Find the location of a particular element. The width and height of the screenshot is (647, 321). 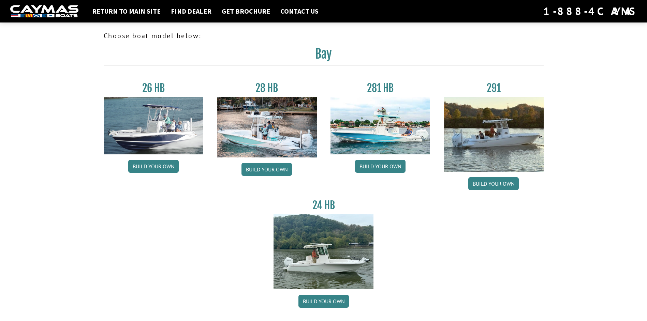

h3: 291 is located at coordinates (494, 88).